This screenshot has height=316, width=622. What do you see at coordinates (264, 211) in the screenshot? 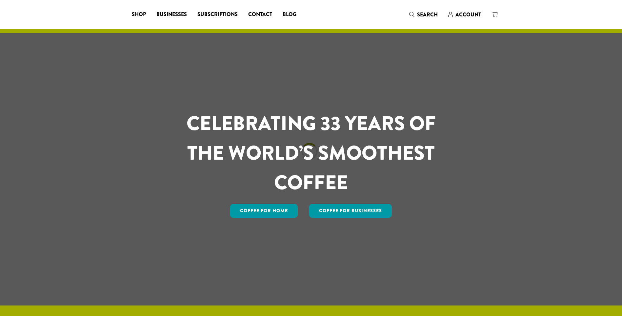
I see `a: Coffee for Home` at bounding box center [264, 211].